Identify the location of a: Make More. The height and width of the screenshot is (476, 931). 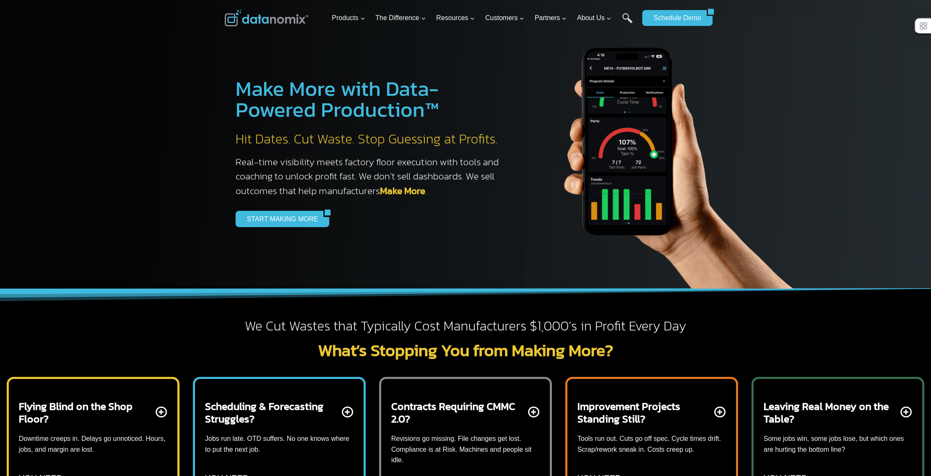
(403, 191).